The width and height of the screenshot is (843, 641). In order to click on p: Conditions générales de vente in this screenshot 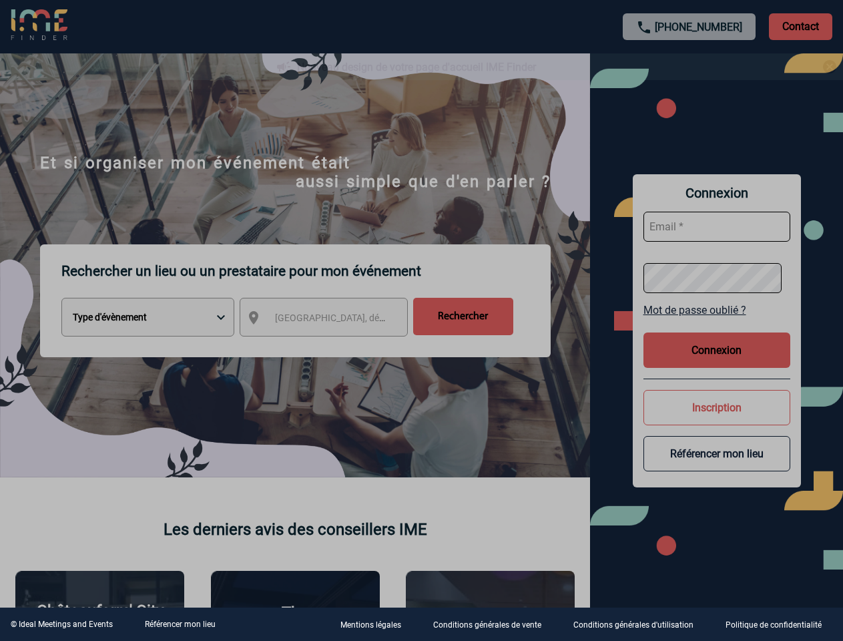, I will do `click(487, 626)`.